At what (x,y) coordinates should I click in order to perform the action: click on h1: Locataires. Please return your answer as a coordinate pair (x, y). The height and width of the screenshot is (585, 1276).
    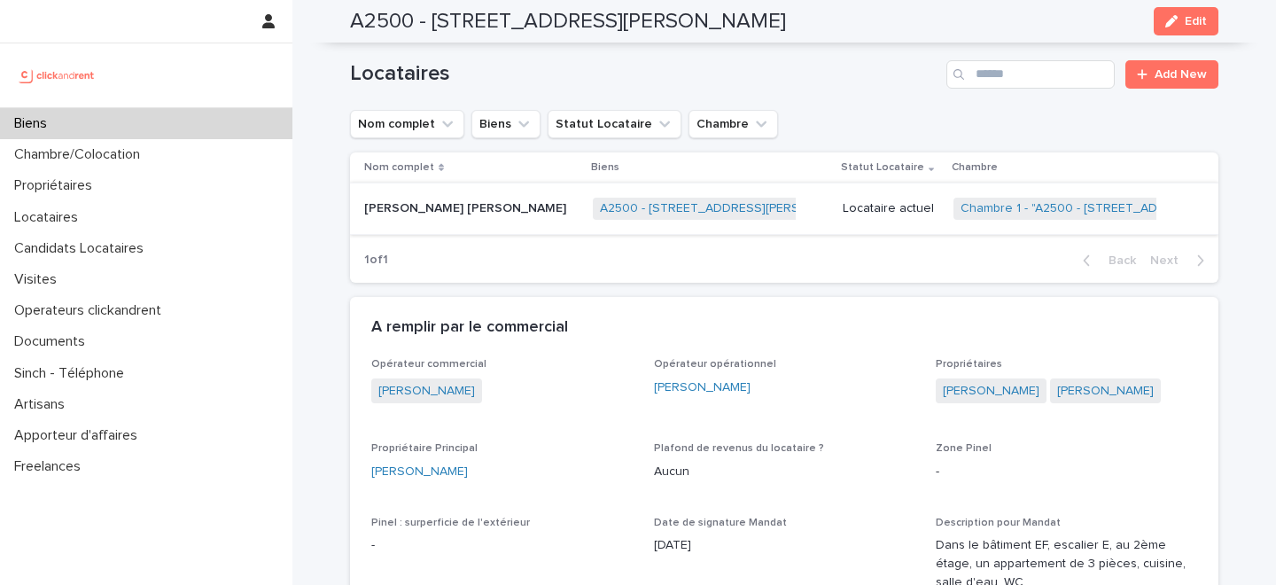
    Looking at the image, I should click on (644, 74).